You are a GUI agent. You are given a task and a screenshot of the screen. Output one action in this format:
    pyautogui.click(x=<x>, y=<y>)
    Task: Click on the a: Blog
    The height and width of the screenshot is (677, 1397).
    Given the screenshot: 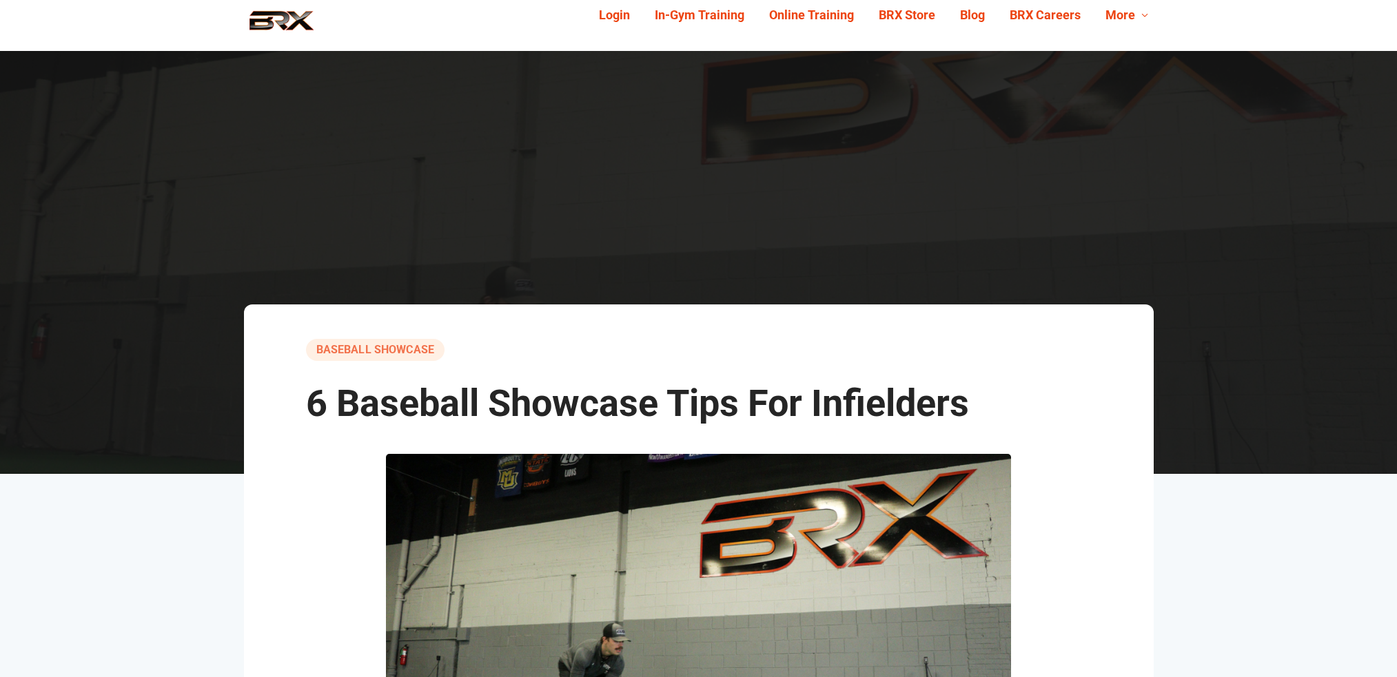 What is the action you would take?
    pyautogui.click(x=972, y=15)
    